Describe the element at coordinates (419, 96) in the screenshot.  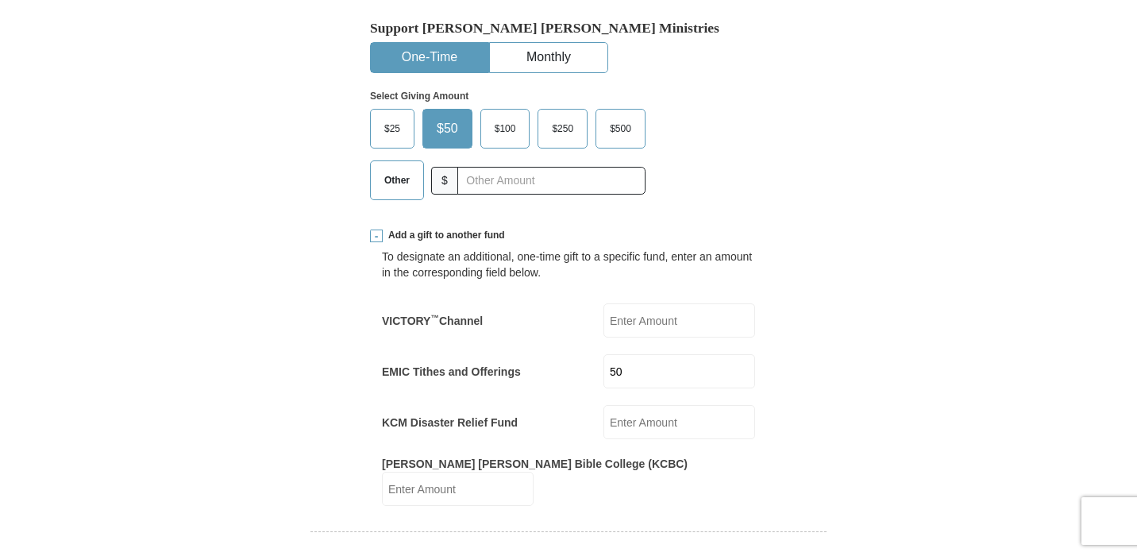
I see `strong: Select Giving Amount` at that location.